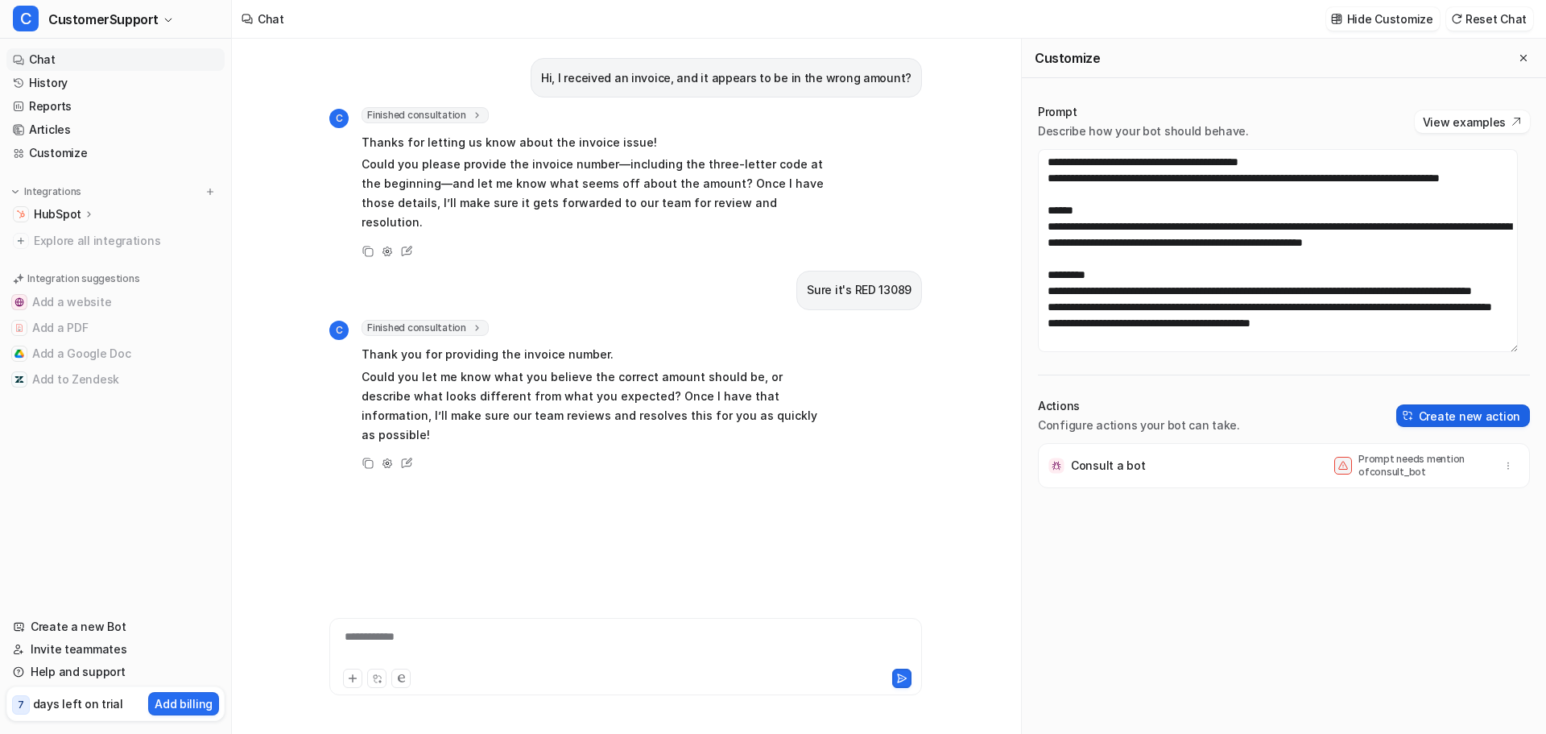 This screenshot has height=734, width=1546. I want to click on p: Actions, so click(1139, 406).